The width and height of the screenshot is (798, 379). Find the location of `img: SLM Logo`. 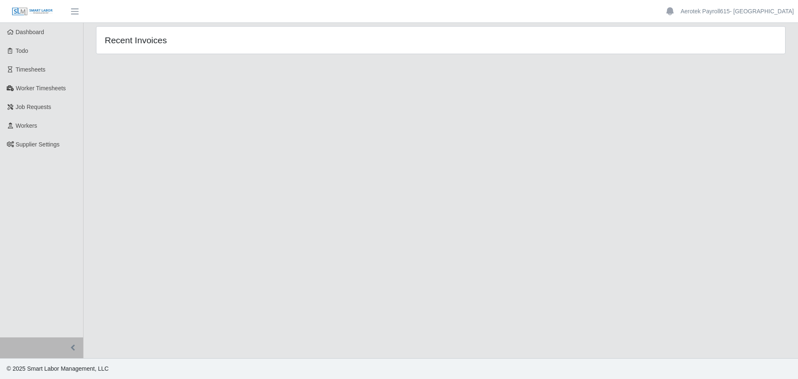

img: SLM Logo is located at coordinates (32, 12).